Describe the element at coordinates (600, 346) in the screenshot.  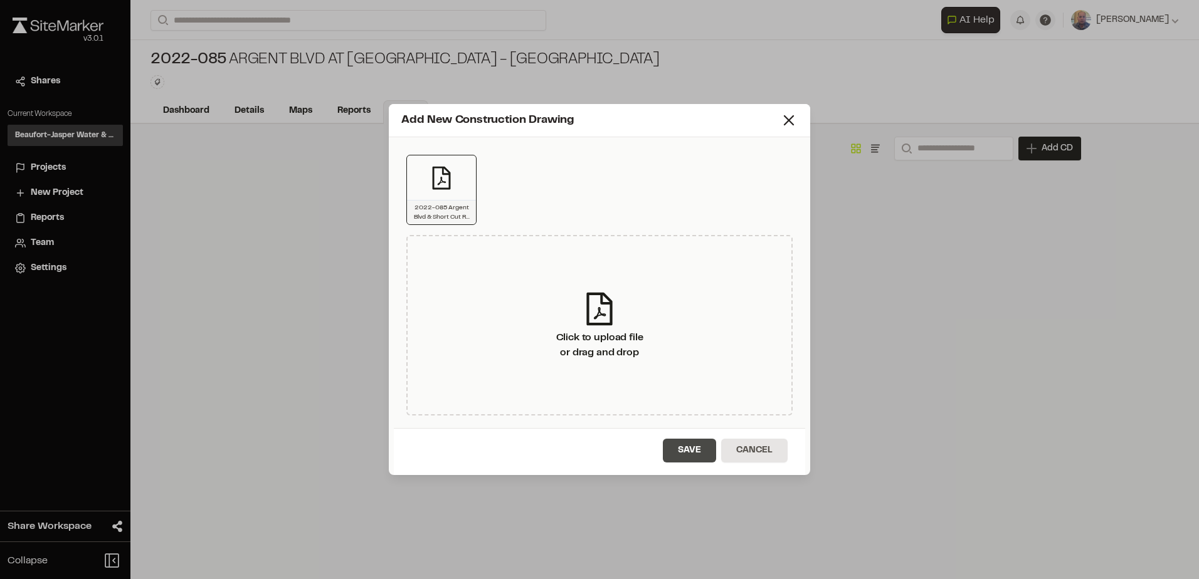
I see `div: Click to upload file or drag and drop` at that location.